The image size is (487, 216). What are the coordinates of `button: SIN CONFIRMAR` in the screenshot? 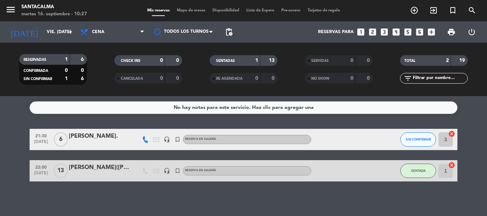 It's located at (418, 140).